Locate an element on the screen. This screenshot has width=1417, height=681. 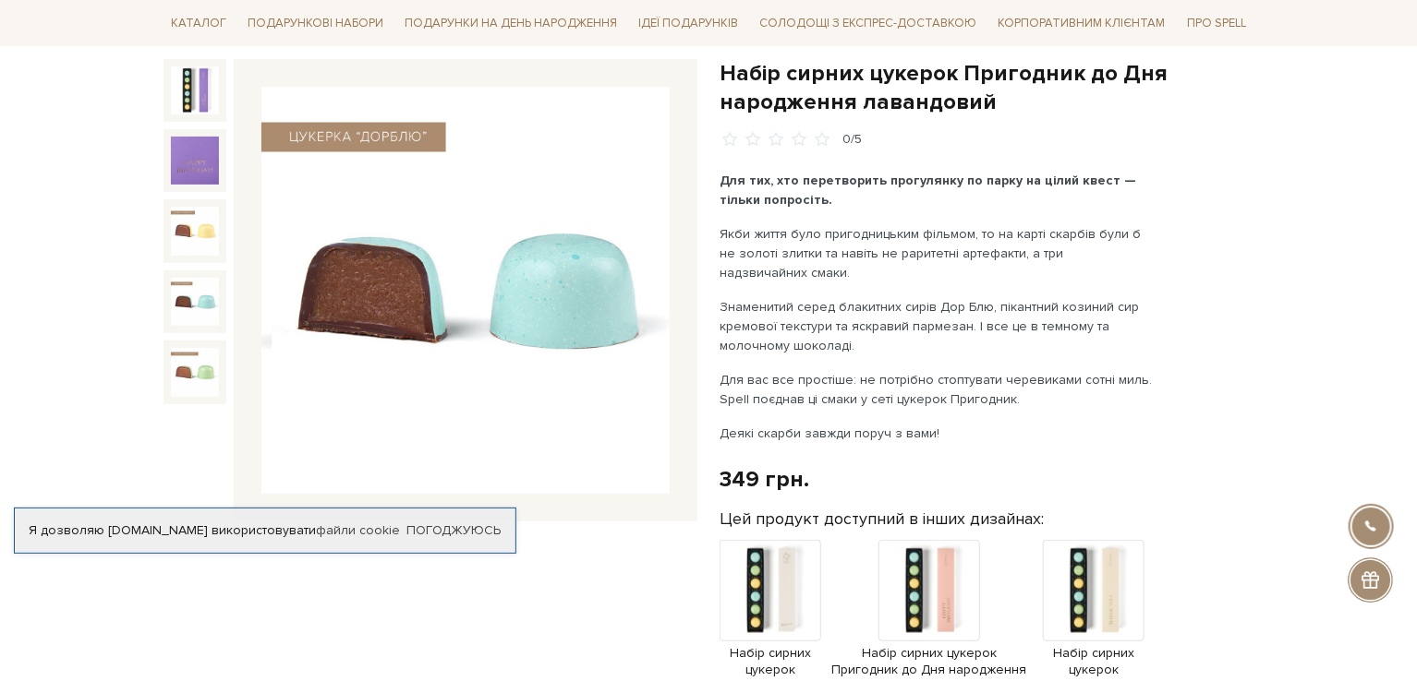
a: Ідеї подарунків is located at coordinates (688, 23).